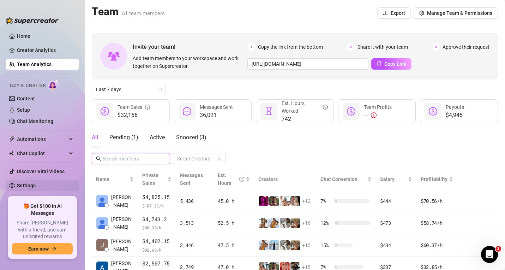  I want to click on a: Creator Analytics, so click(45, 50).